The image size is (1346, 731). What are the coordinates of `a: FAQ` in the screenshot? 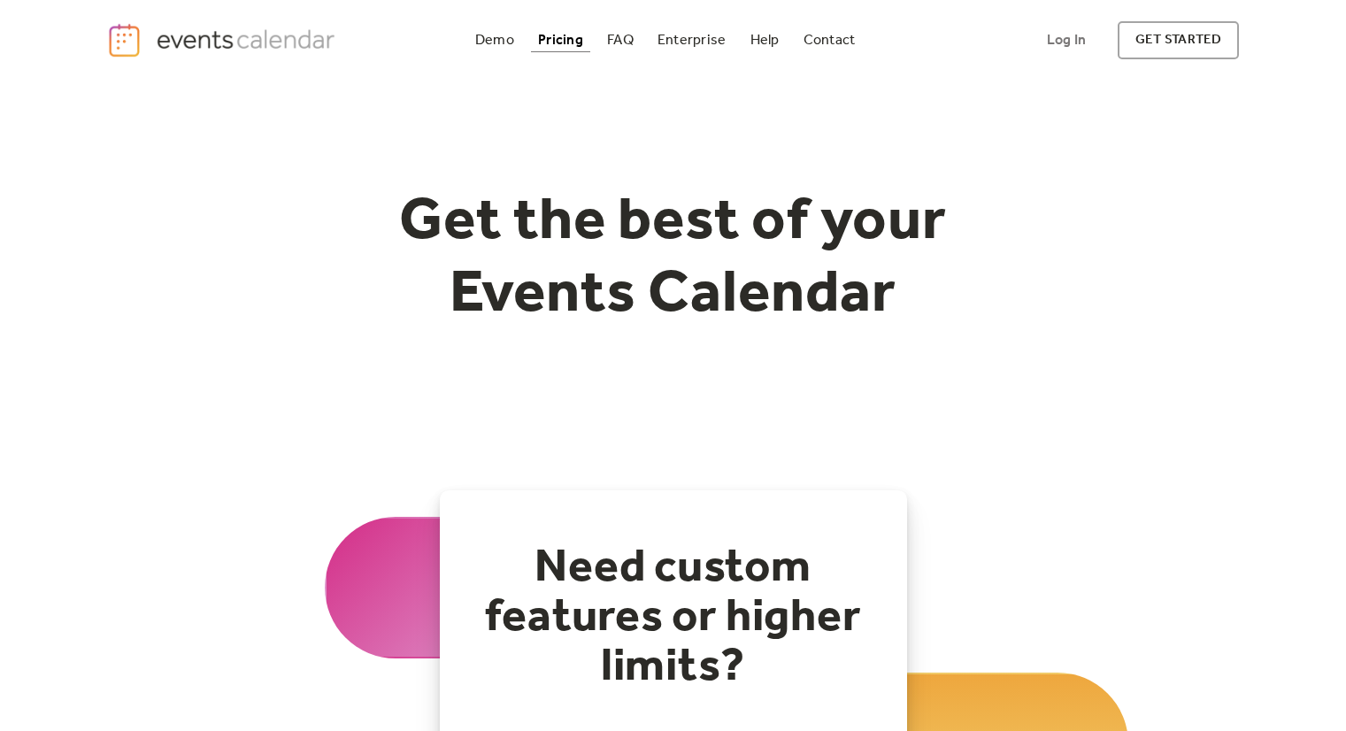 It's located at (620, 40).